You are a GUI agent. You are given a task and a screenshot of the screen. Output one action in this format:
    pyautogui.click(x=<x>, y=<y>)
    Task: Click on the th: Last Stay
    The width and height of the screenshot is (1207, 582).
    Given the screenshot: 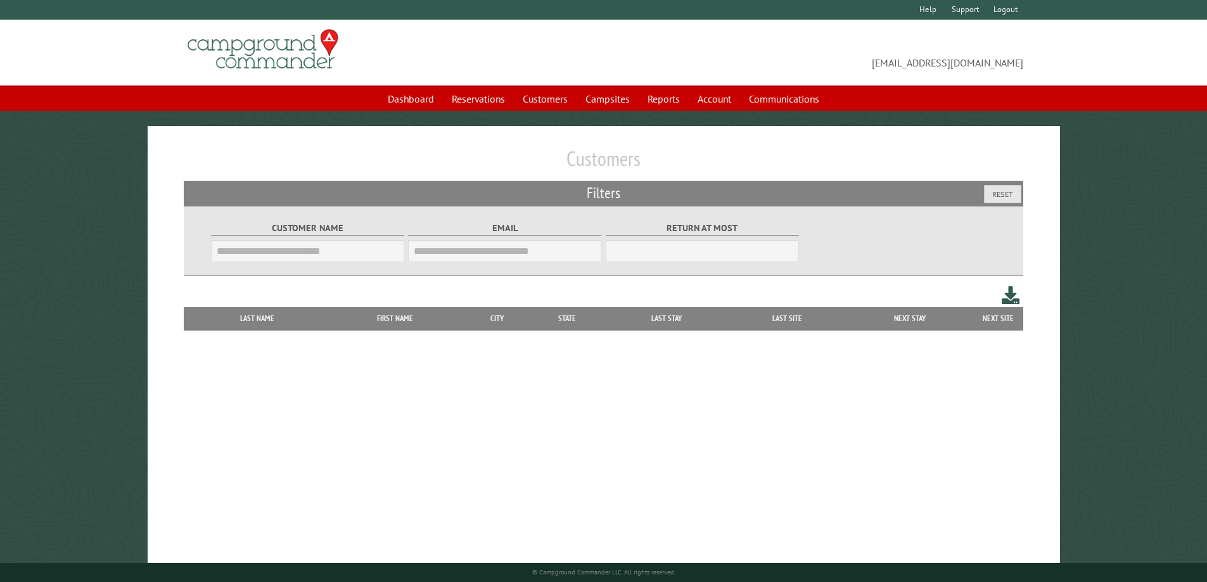 What is the action you would take?
    pyautogui.click(x=666, y=319)
    